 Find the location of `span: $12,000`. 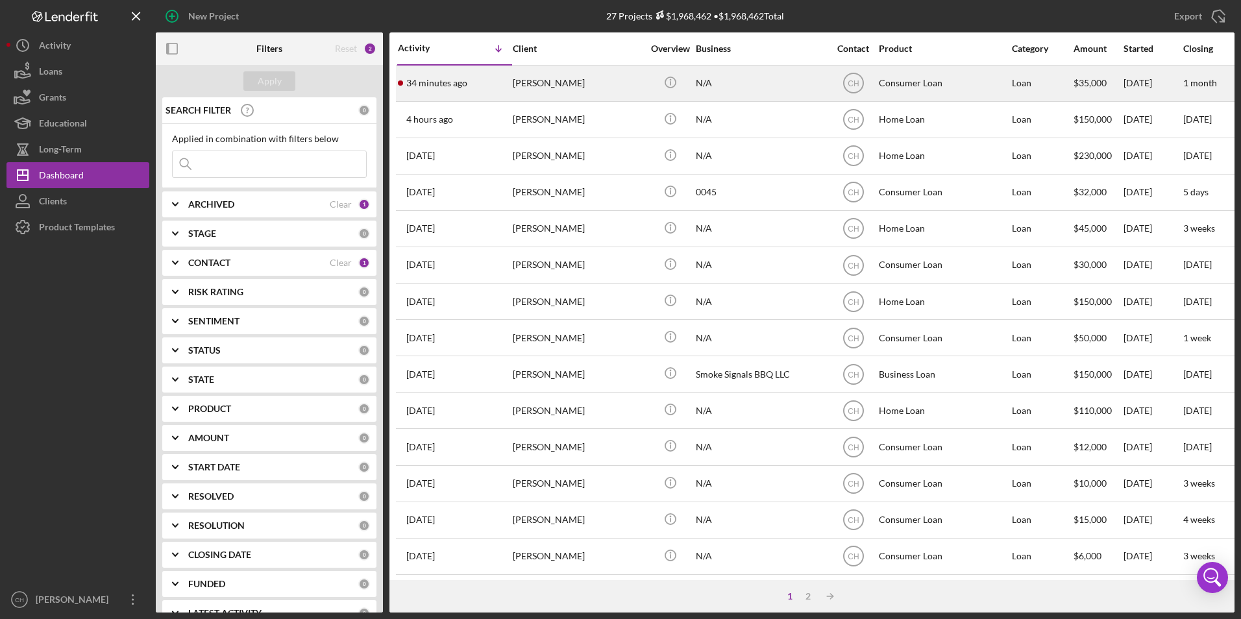

span: $12,000 is located at coordinates (1090, 446).